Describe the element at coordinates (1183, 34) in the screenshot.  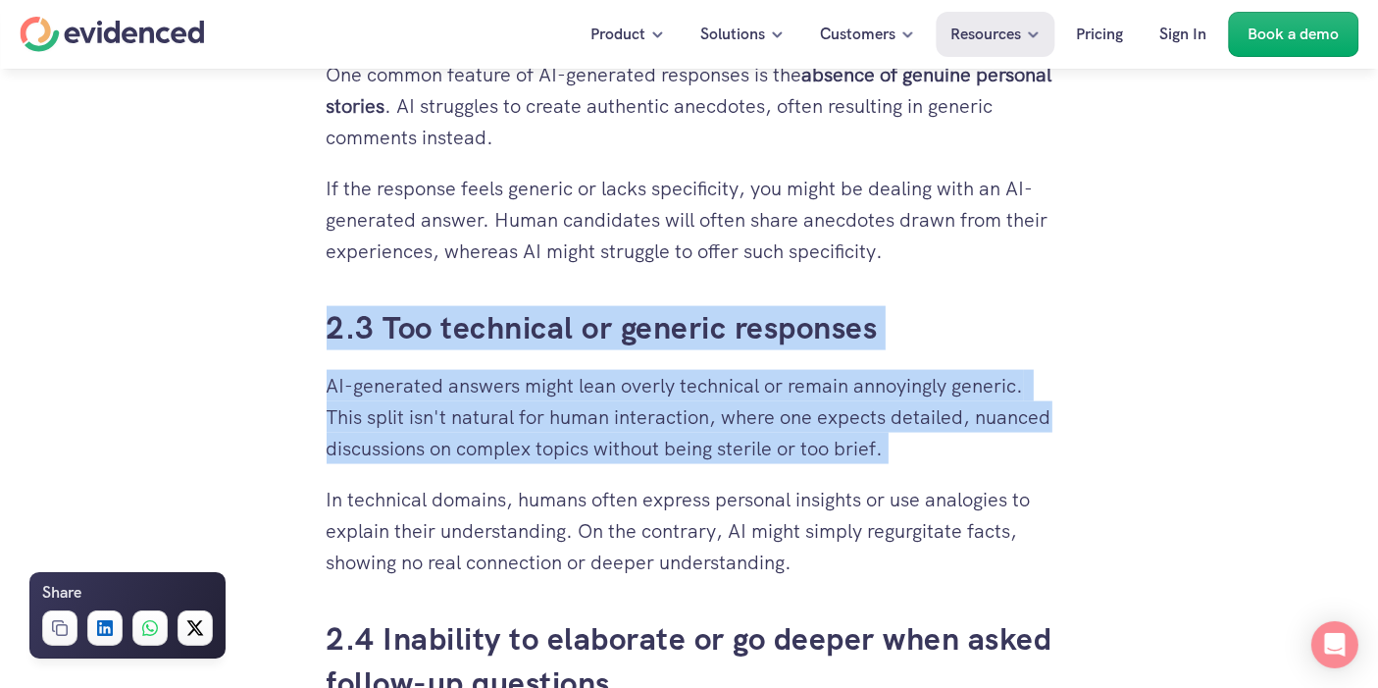
I see `a: Sign In` at that location.